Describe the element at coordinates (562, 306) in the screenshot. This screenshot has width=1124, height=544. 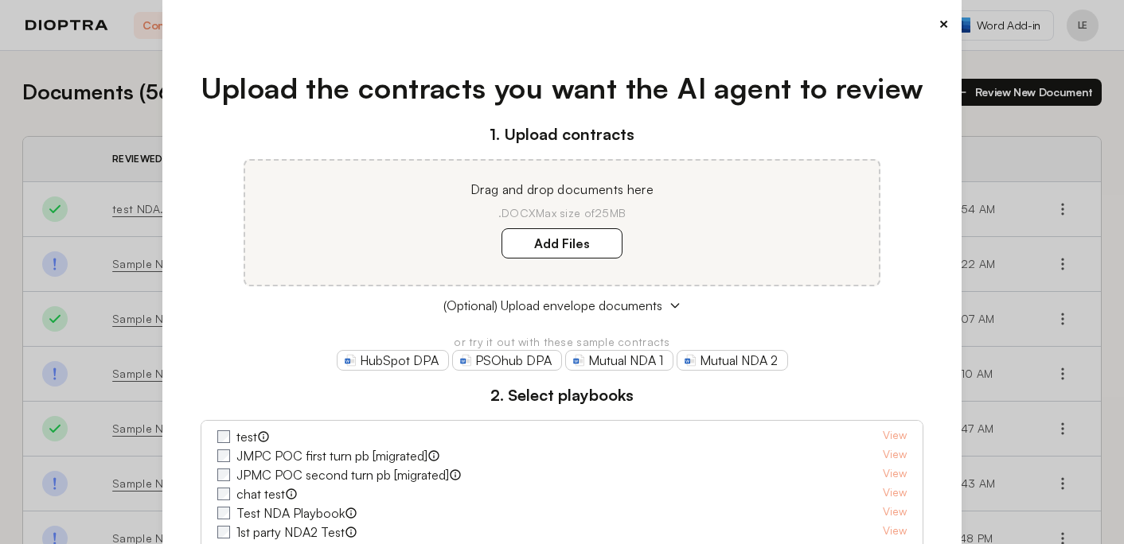
I see `button: (Optional) Upload envelope documents` at that location.